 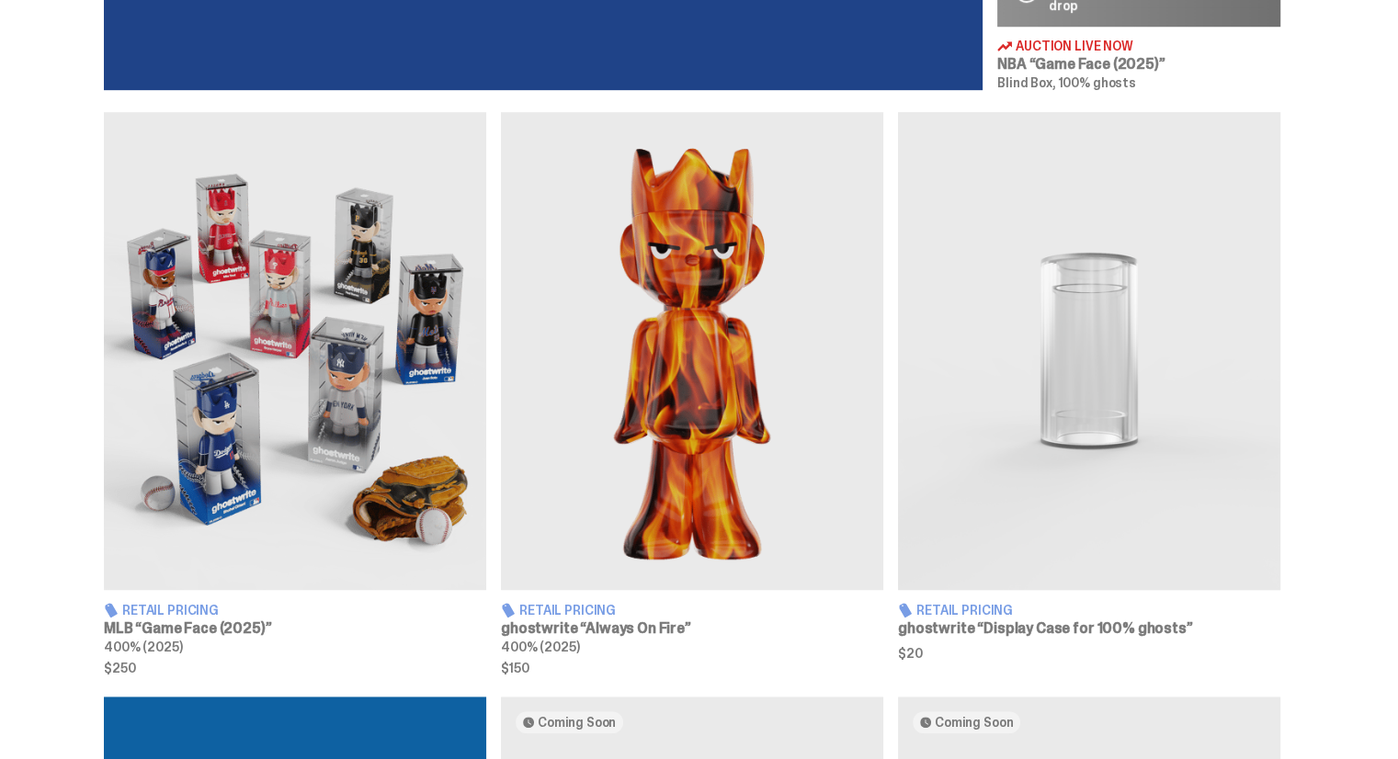 What do you see at coordinates (1096, 83) in the screenshot?
I see `span: 100% ghosts` at bounding box center [1096, 83].